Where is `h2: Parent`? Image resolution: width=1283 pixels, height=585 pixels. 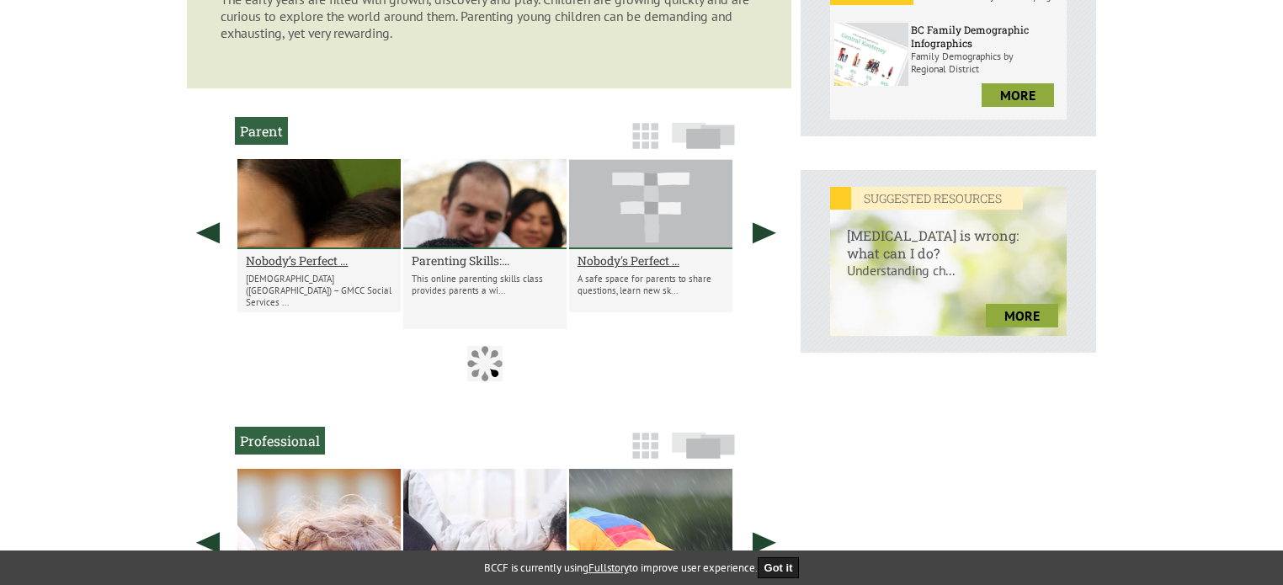 h2: Parent is located at coordinates (261, 130).